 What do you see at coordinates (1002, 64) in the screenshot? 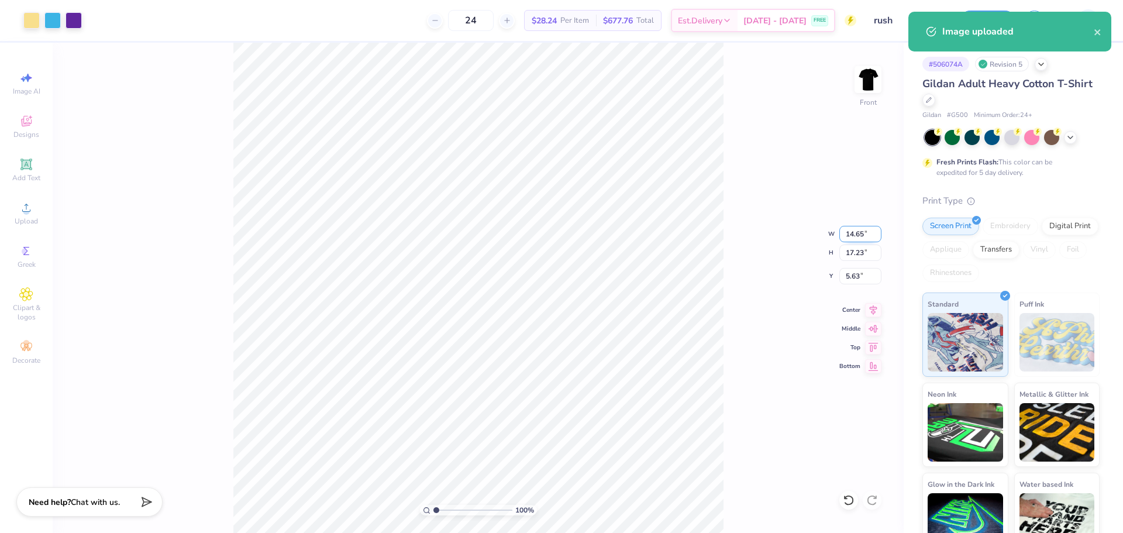
I see `div: Revision 5` at bounding box center [1002, 64].